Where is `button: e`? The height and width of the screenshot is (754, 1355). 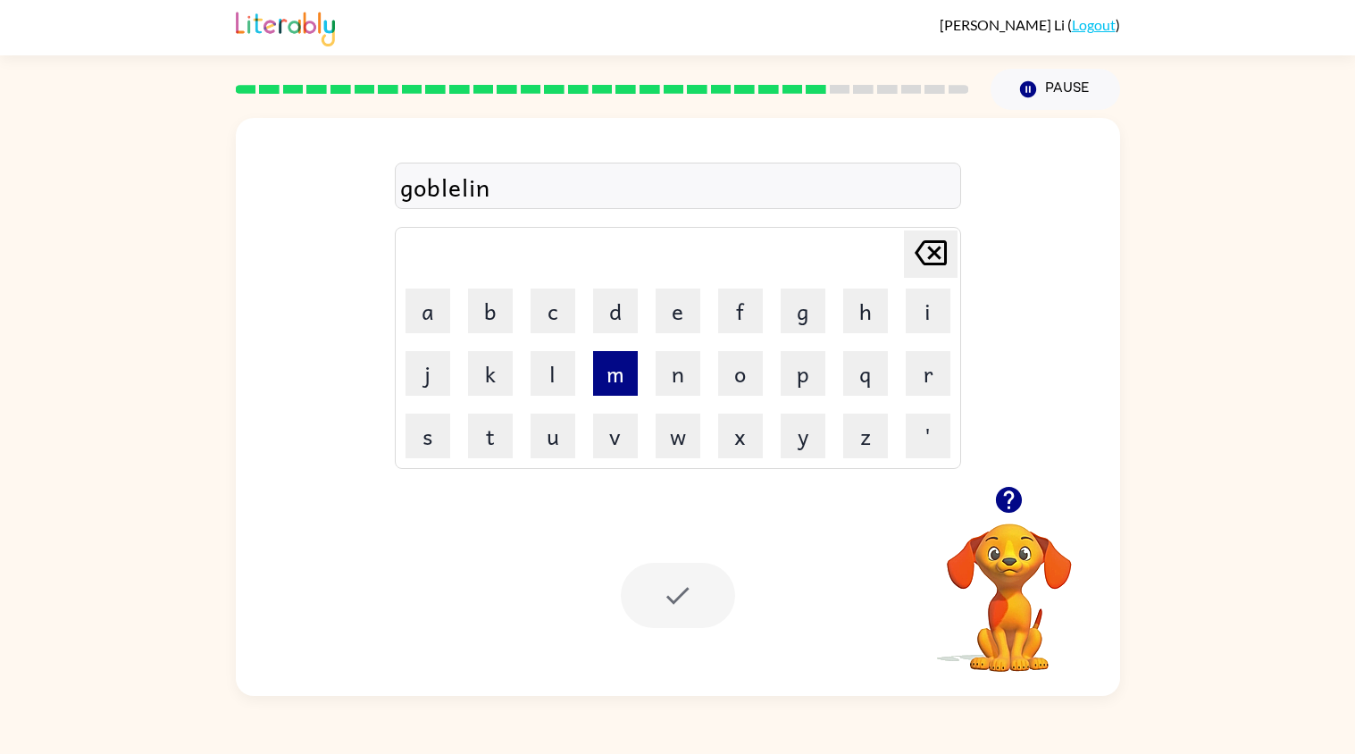
button: e is located at coordinates (678, 311).